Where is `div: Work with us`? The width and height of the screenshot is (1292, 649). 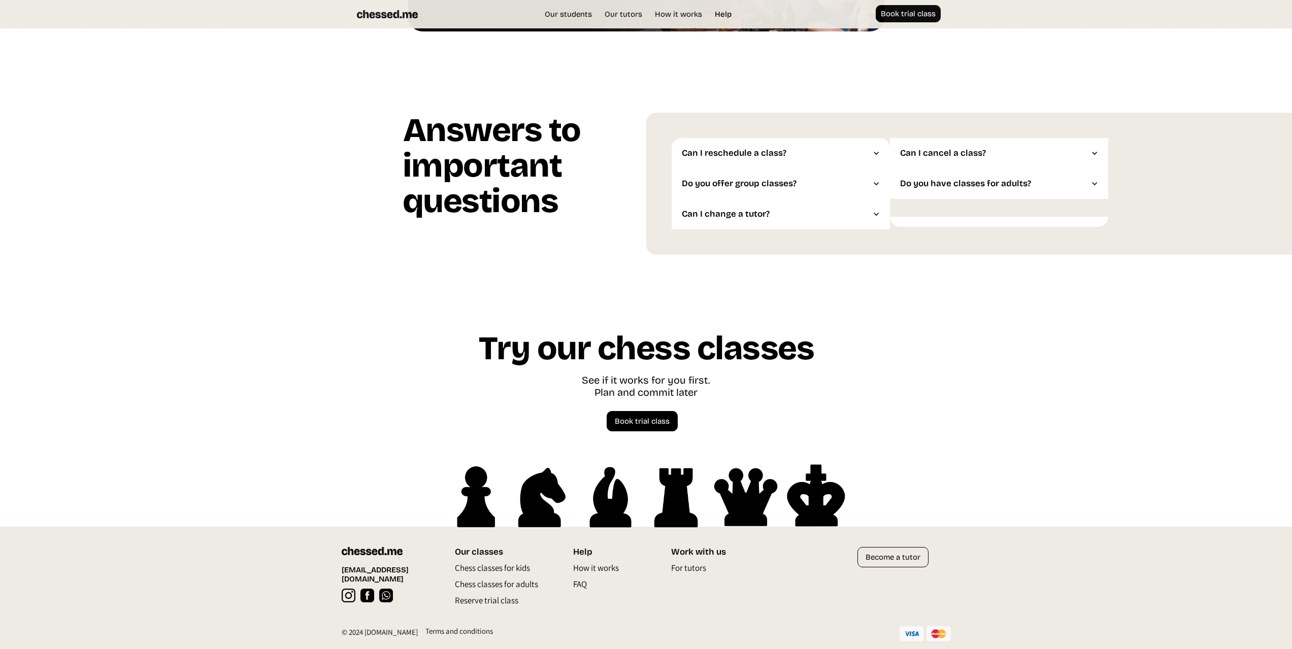 div: Work with us is located at coordinates (710, 552).